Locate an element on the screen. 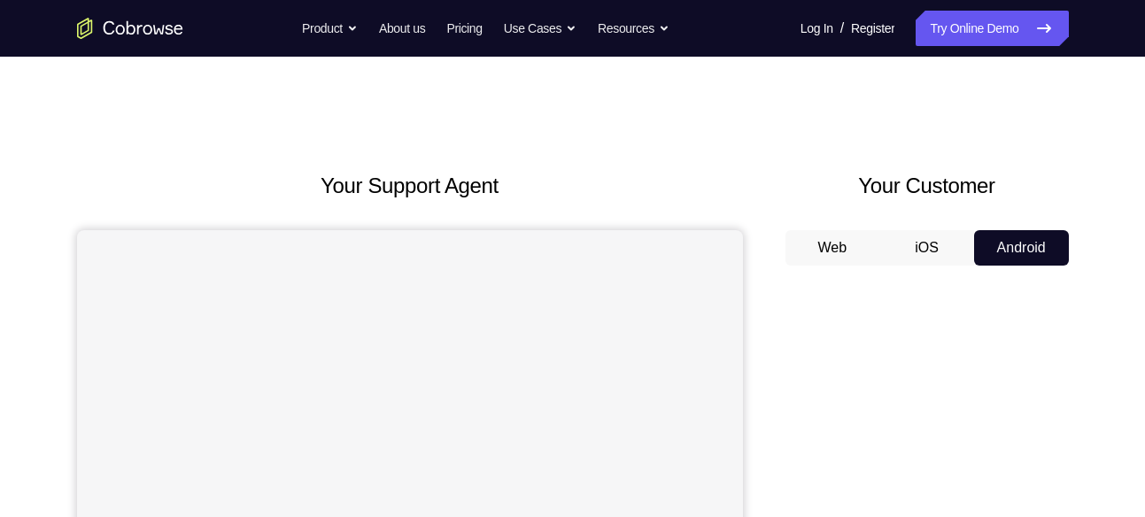  a: Go to the home page is located at coordinates (130, 28).